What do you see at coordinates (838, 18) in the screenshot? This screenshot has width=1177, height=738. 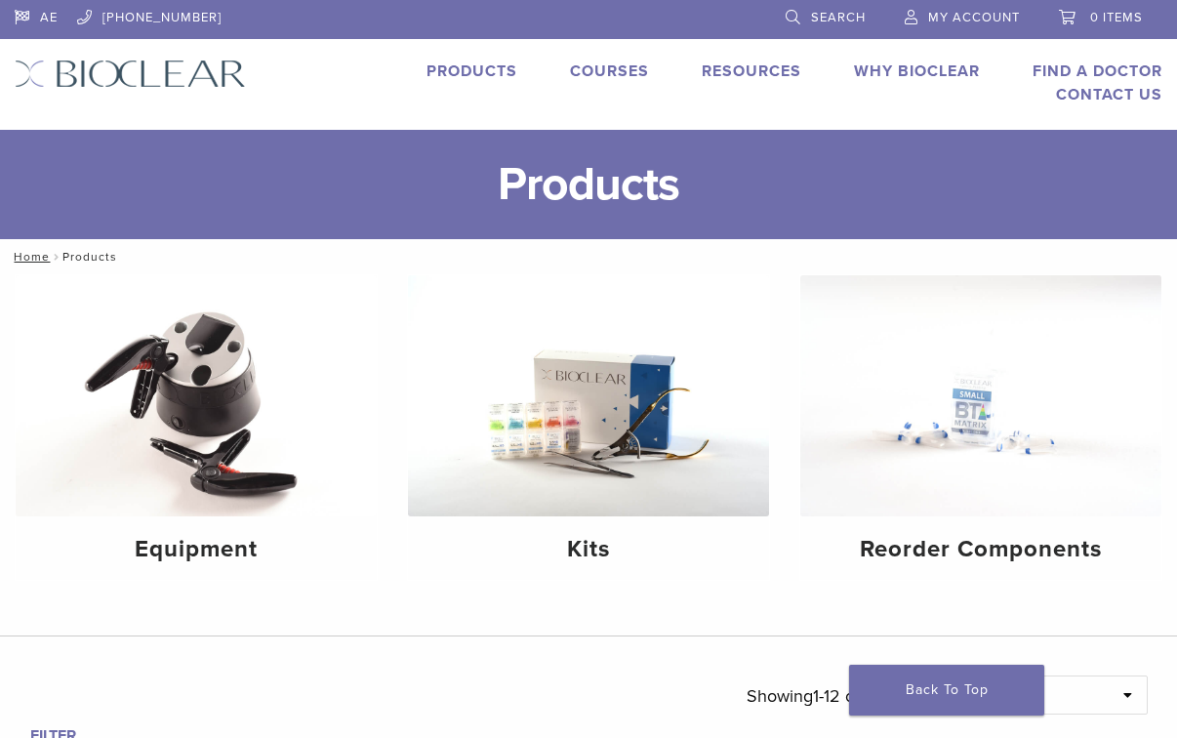 I see `span: Search` at bounding box center [838, 18].